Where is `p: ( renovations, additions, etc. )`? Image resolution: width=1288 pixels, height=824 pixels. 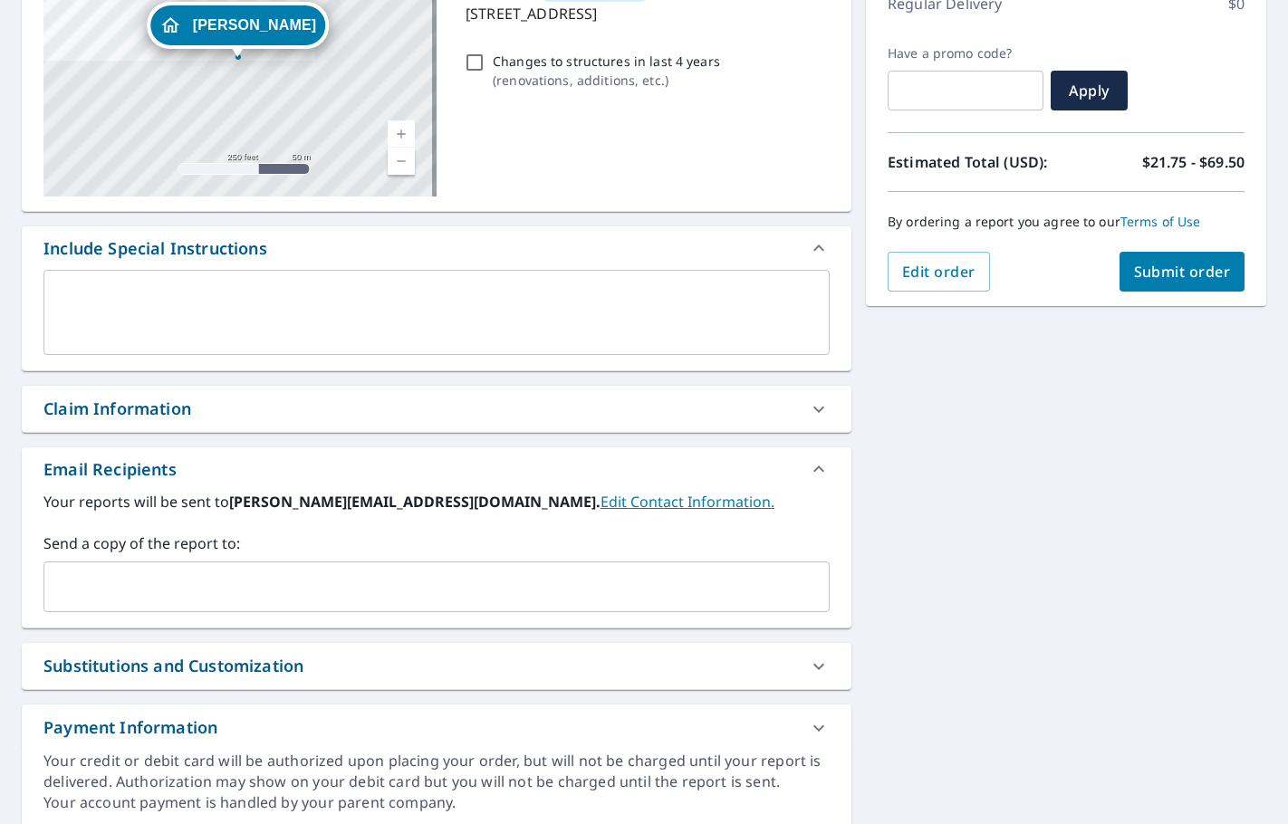 p: ( renovations, additions, etc. ) is located at coordinates (606, 80).